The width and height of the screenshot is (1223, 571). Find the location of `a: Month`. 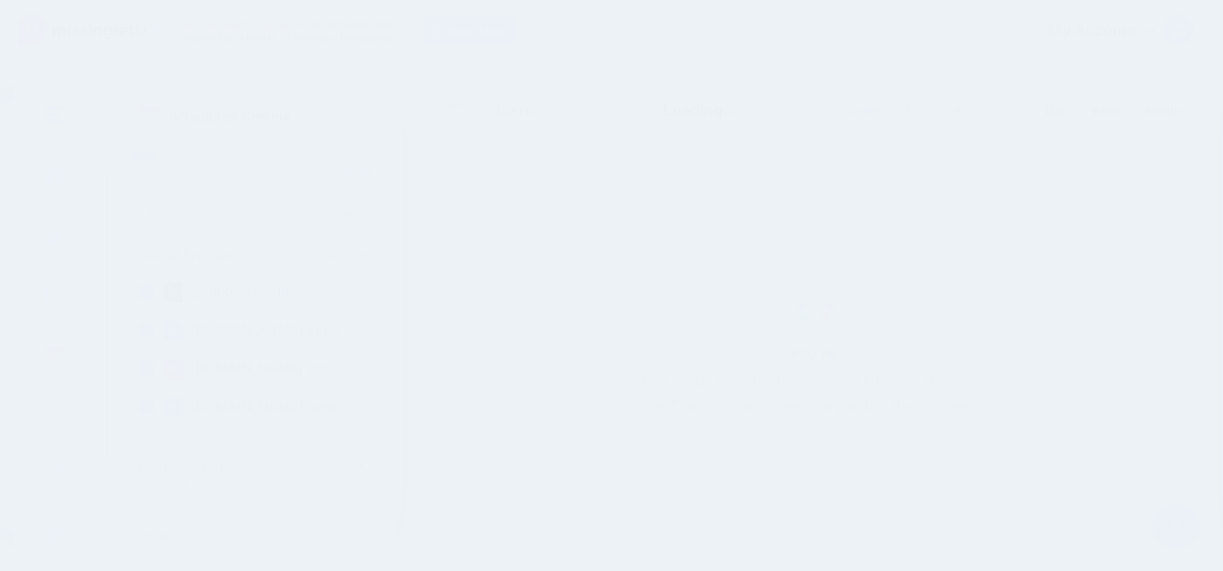

a: Month is located at coordinates (1164, 111).